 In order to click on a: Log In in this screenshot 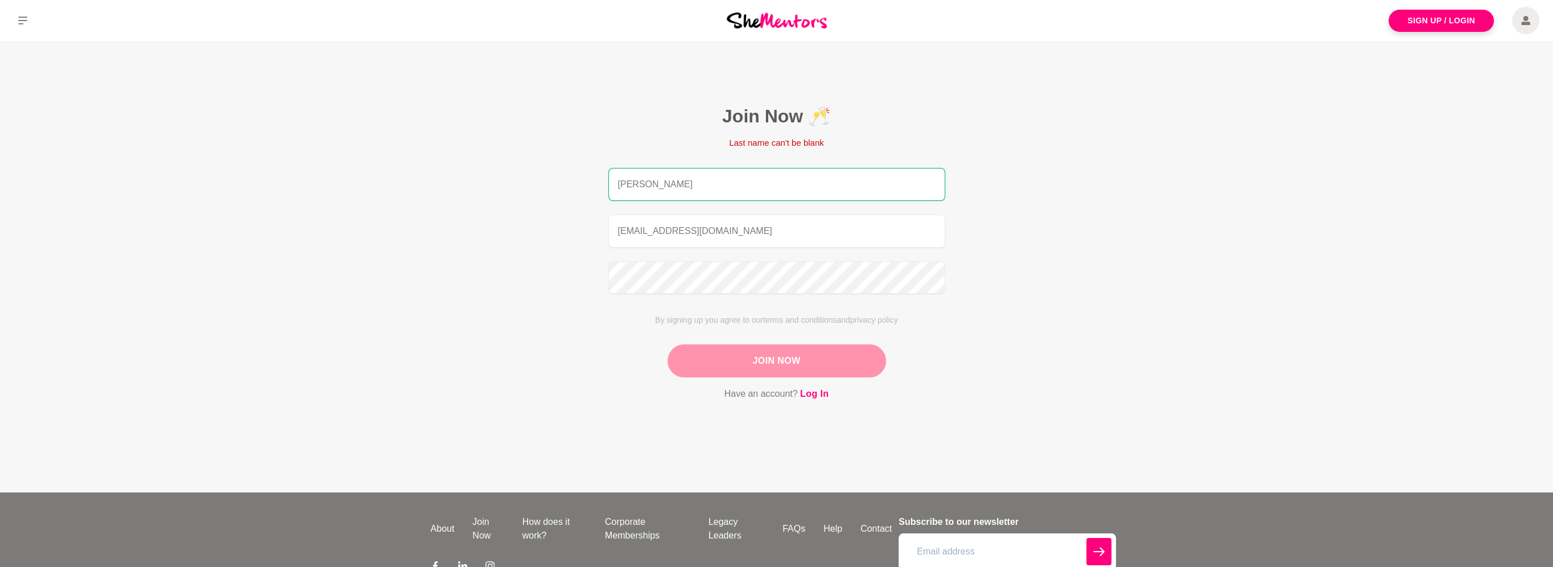, I will do `click(814, 394)`.